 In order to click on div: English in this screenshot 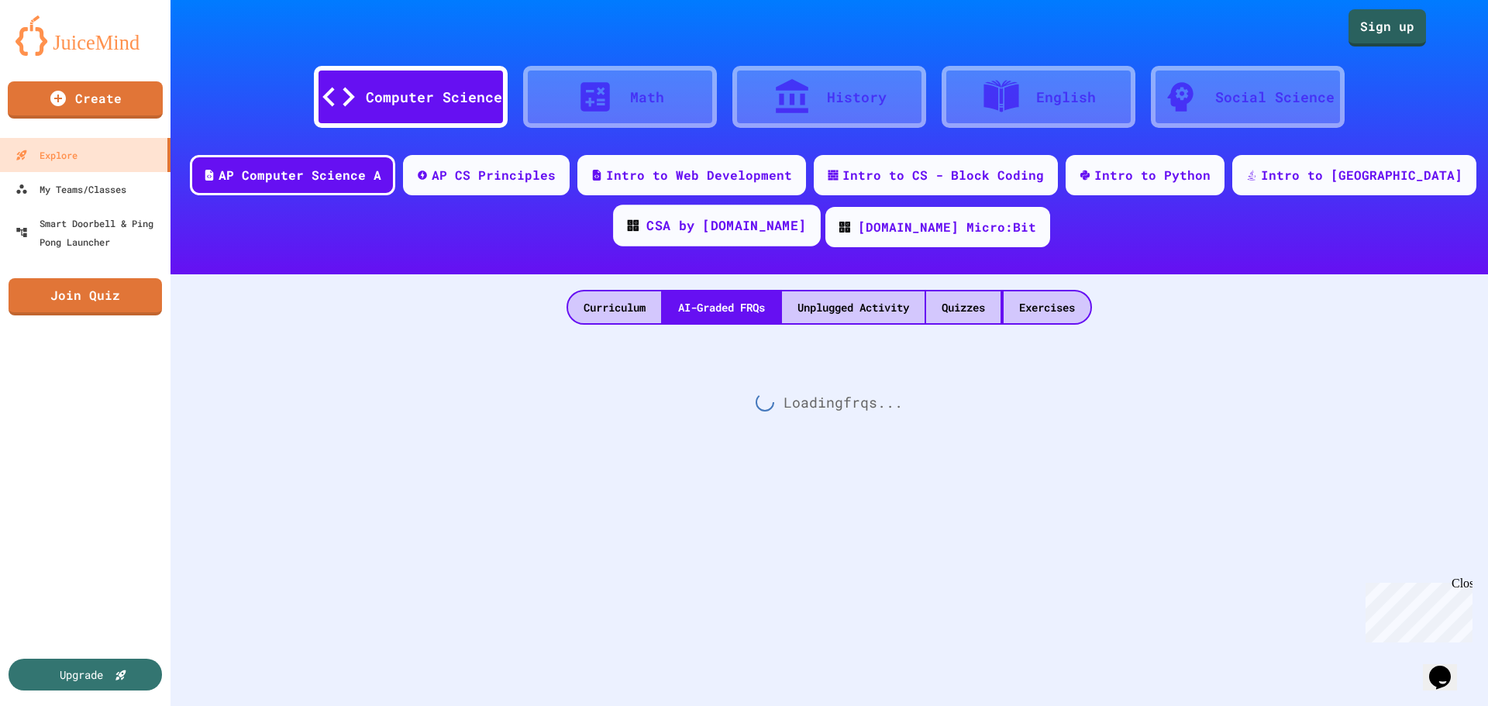, I will do `click(1065, 97)`.